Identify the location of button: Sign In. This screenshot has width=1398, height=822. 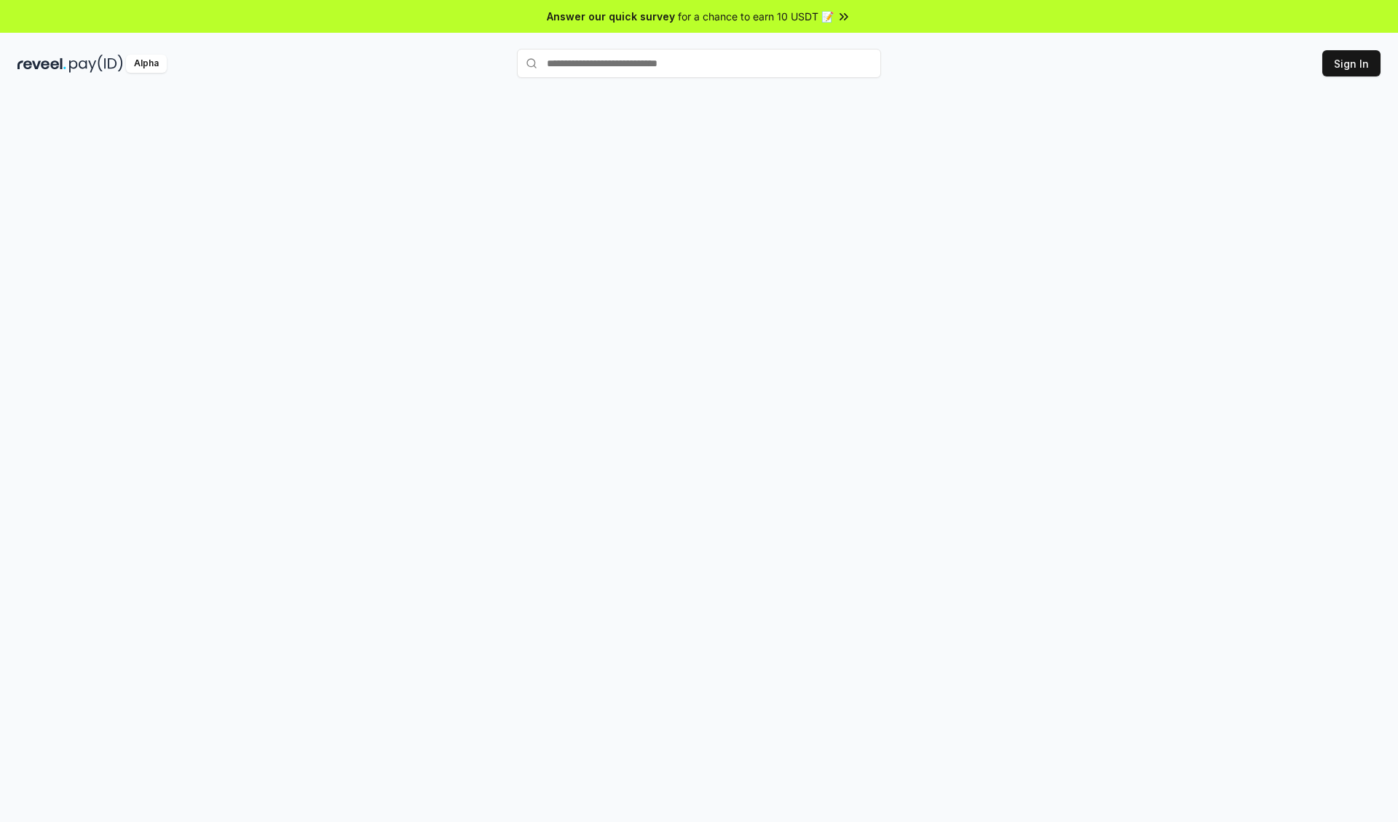
(1352, 63).